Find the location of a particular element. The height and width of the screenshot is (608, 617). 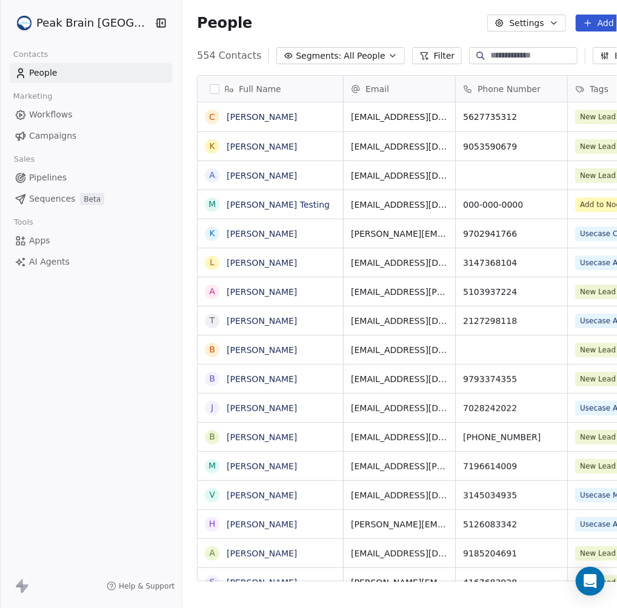

span: Campaigns is located at coordinates (53, 136).